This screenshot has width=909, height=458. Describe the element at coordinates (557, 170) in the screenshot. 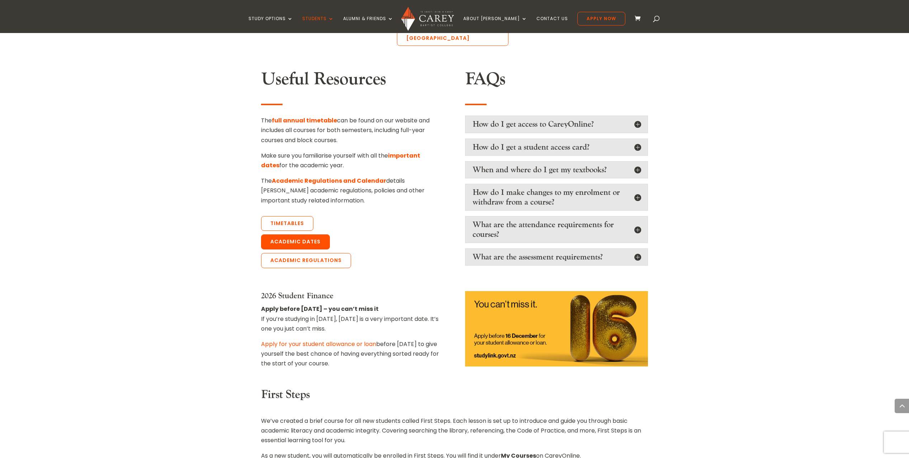

I see `h5: When and where do I get my textbooks?` at that location.